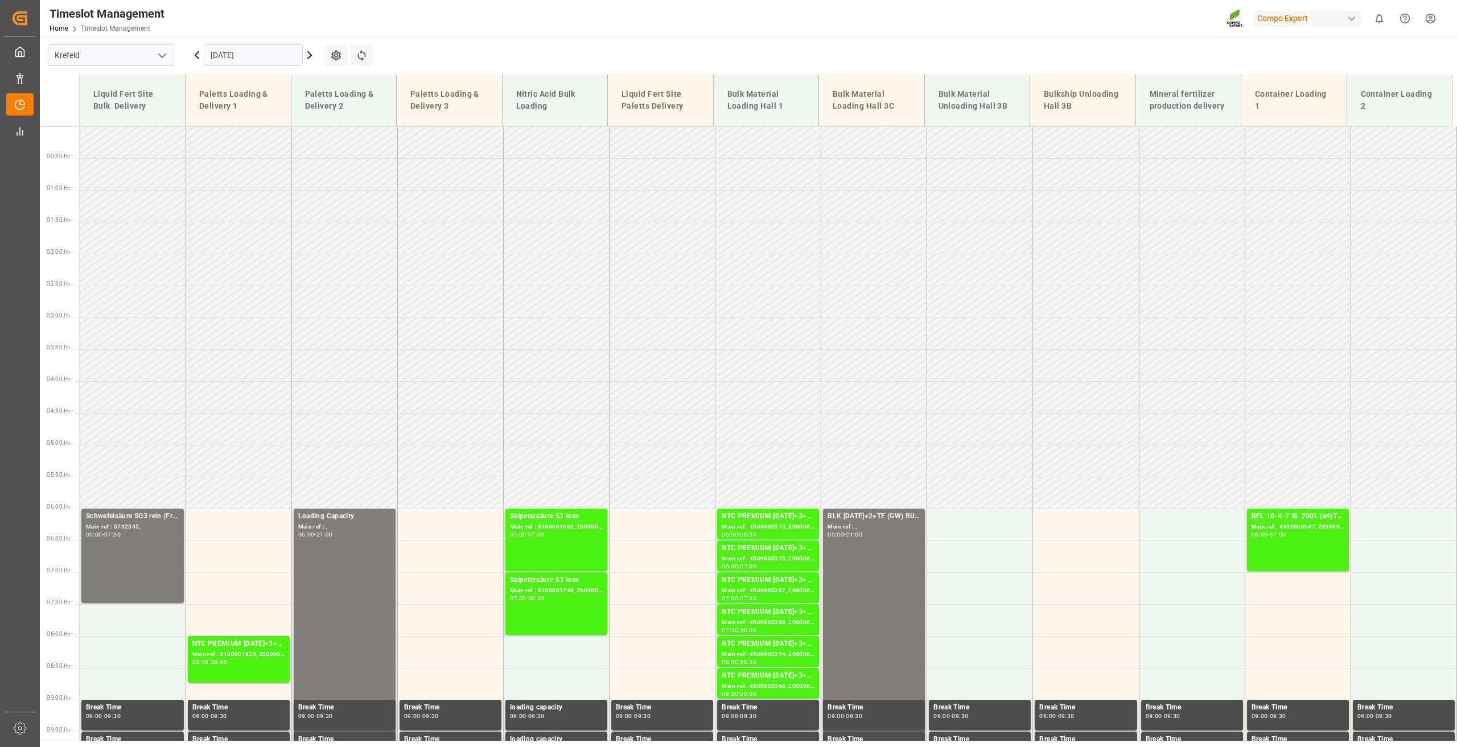 The image size is (1457, 747). Describe the element at coordinates (111, 55) in the screenshot. I see `input: Type to search/select` at that location.